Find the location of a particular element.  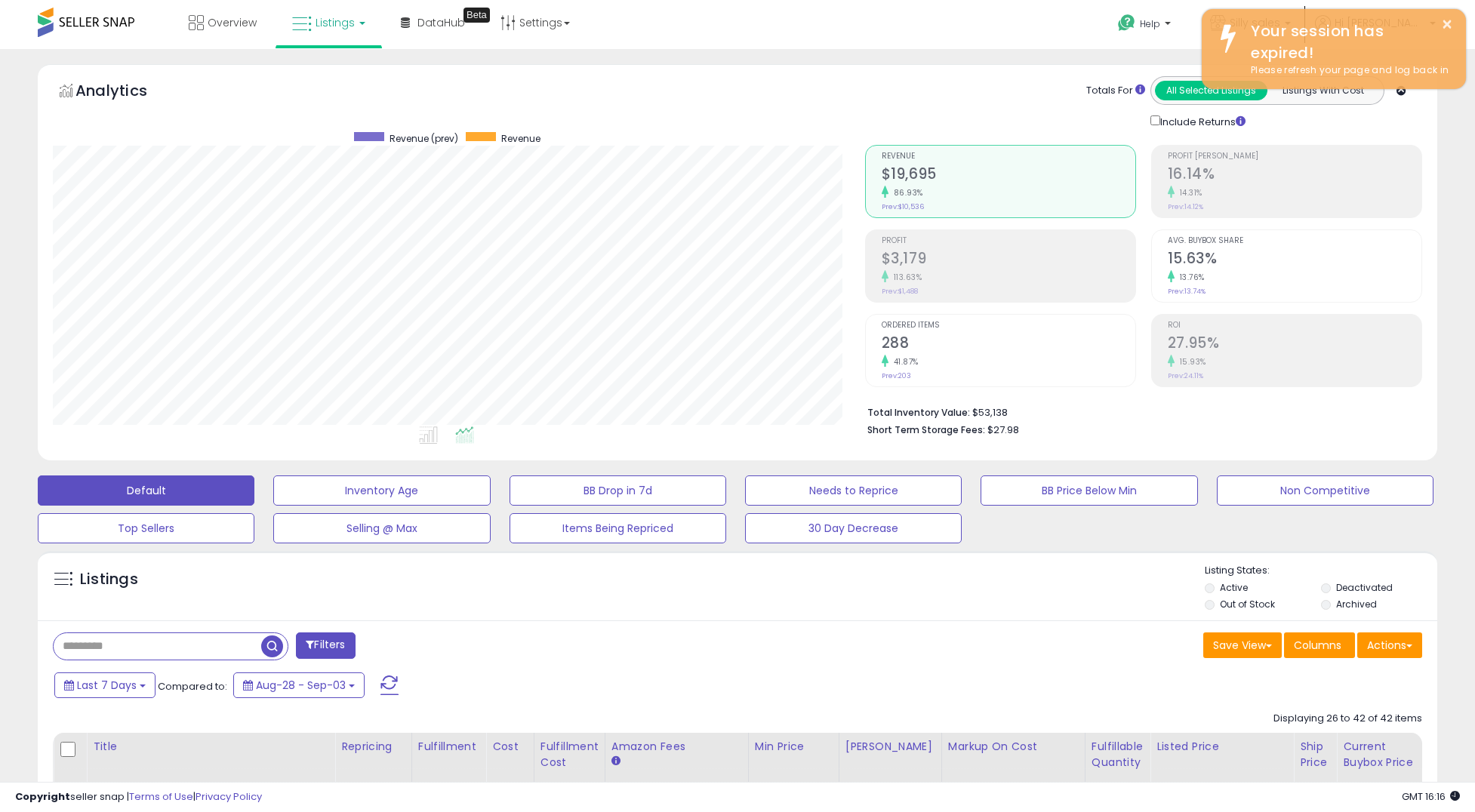

small: 15.93% is located at coordinates (1191, 361).